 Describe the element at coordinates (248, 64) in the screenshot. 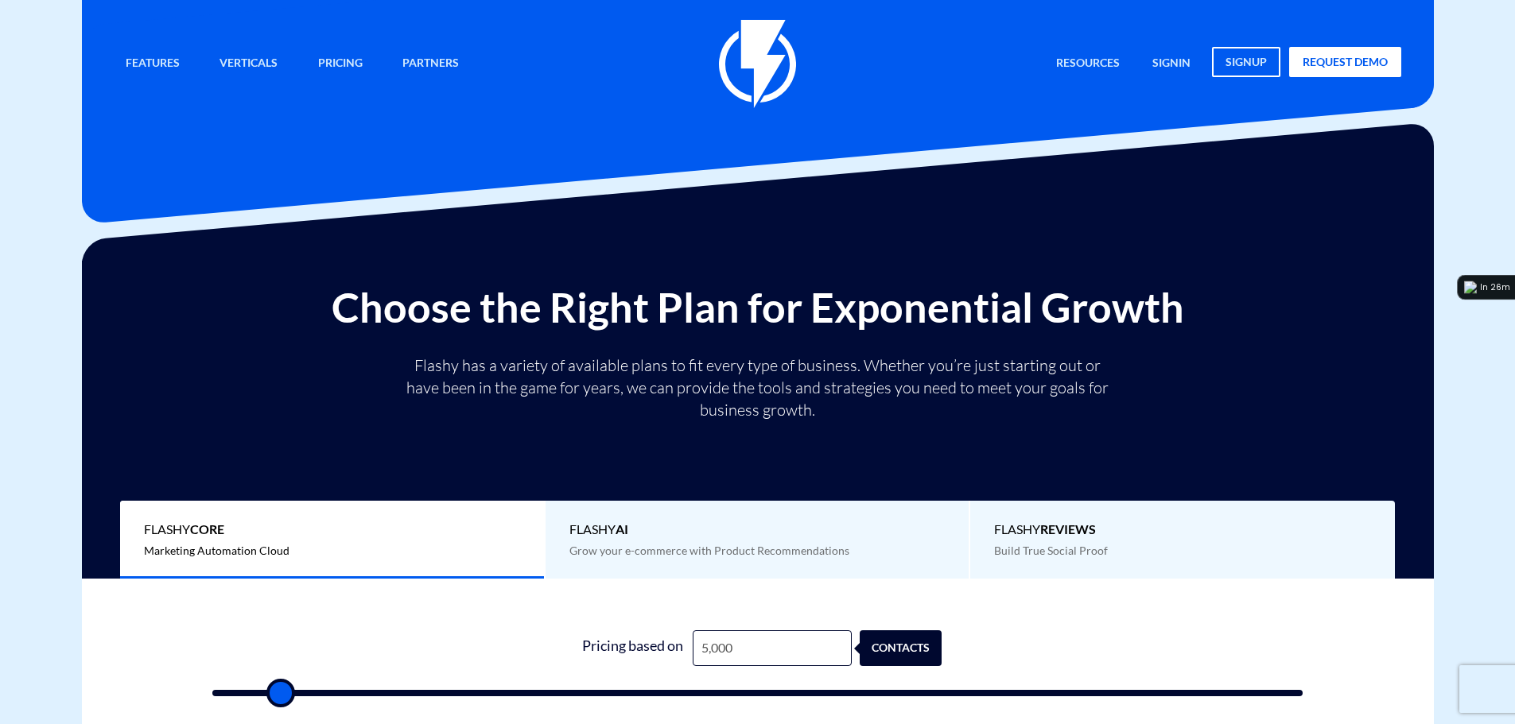

I see `a: Verticals` at that location.